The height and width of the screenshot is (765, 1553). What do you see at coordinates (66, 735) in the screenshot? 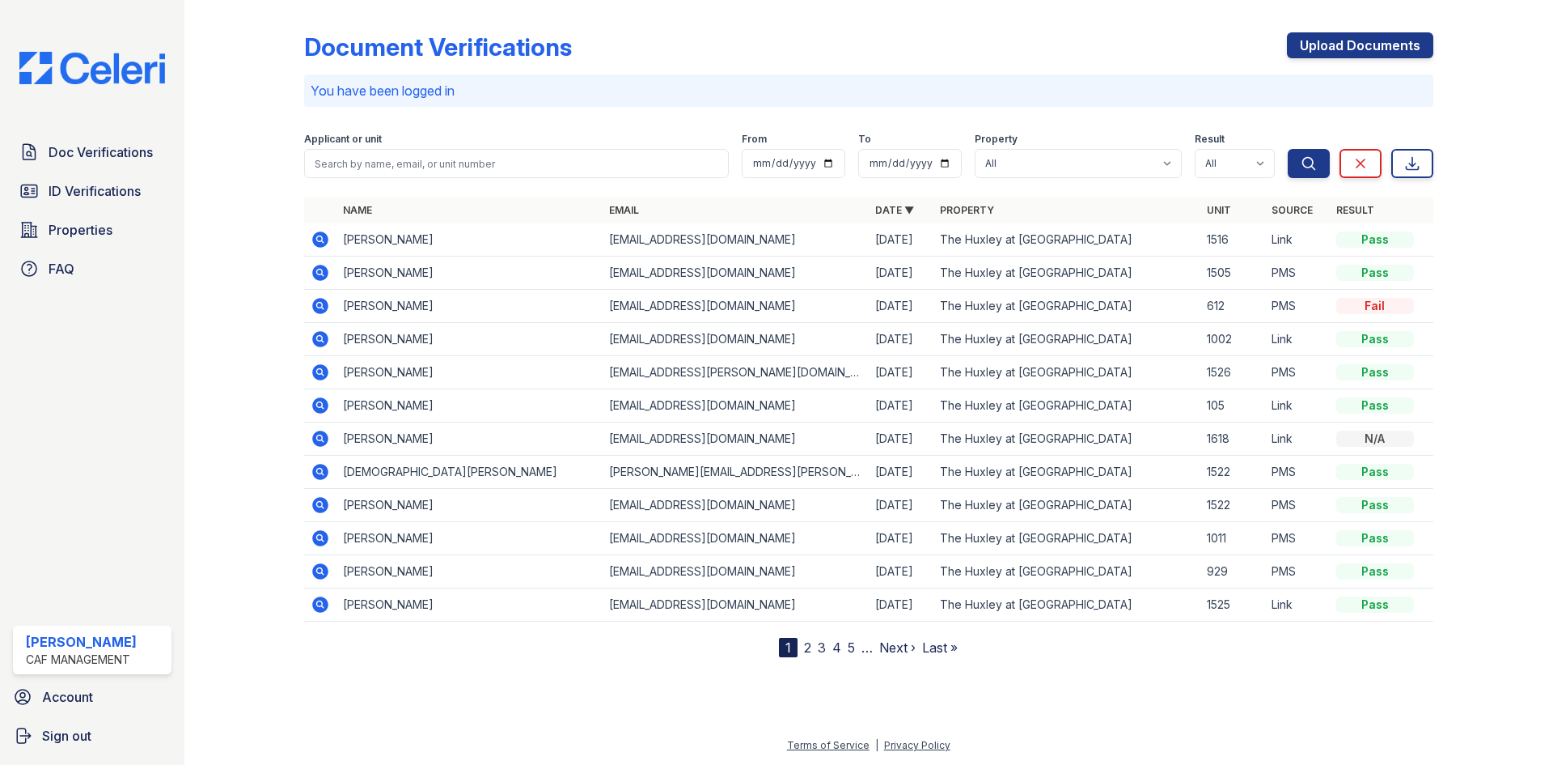
I see `span: Sign out` at bounding box center [66, 735].